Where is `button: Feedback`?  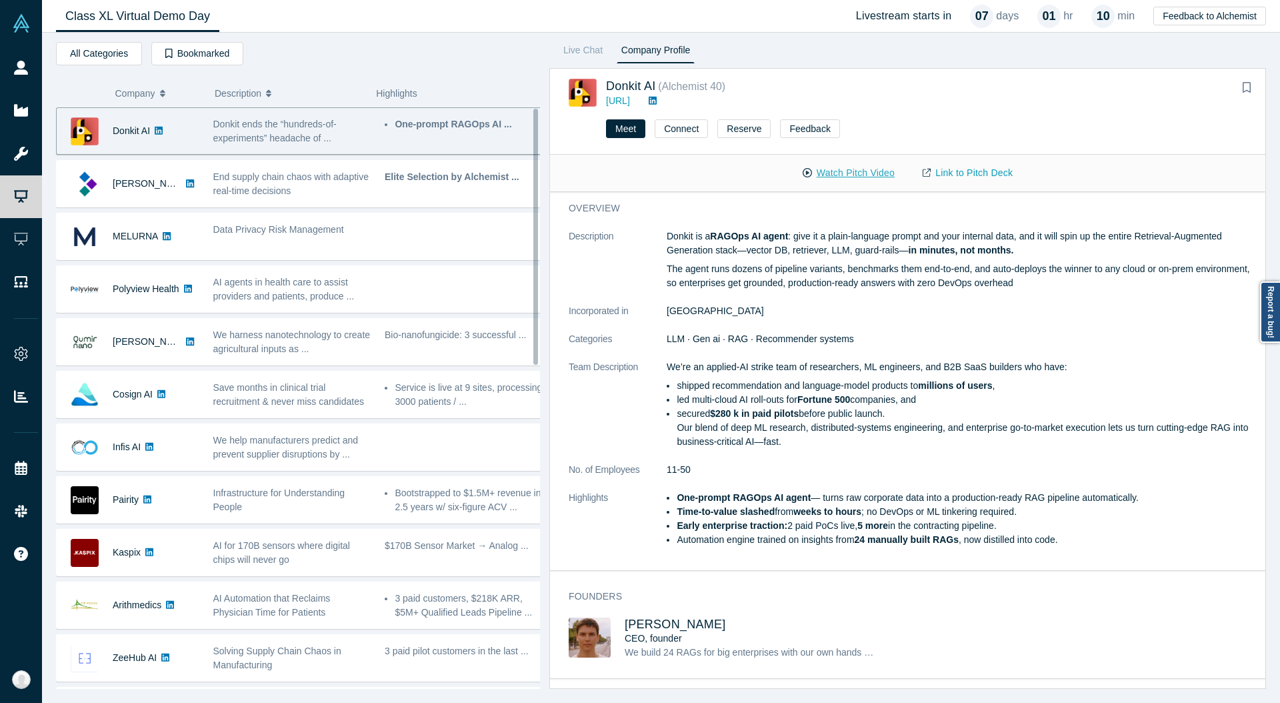
button: Feedback is located at coordinates (809, 129).